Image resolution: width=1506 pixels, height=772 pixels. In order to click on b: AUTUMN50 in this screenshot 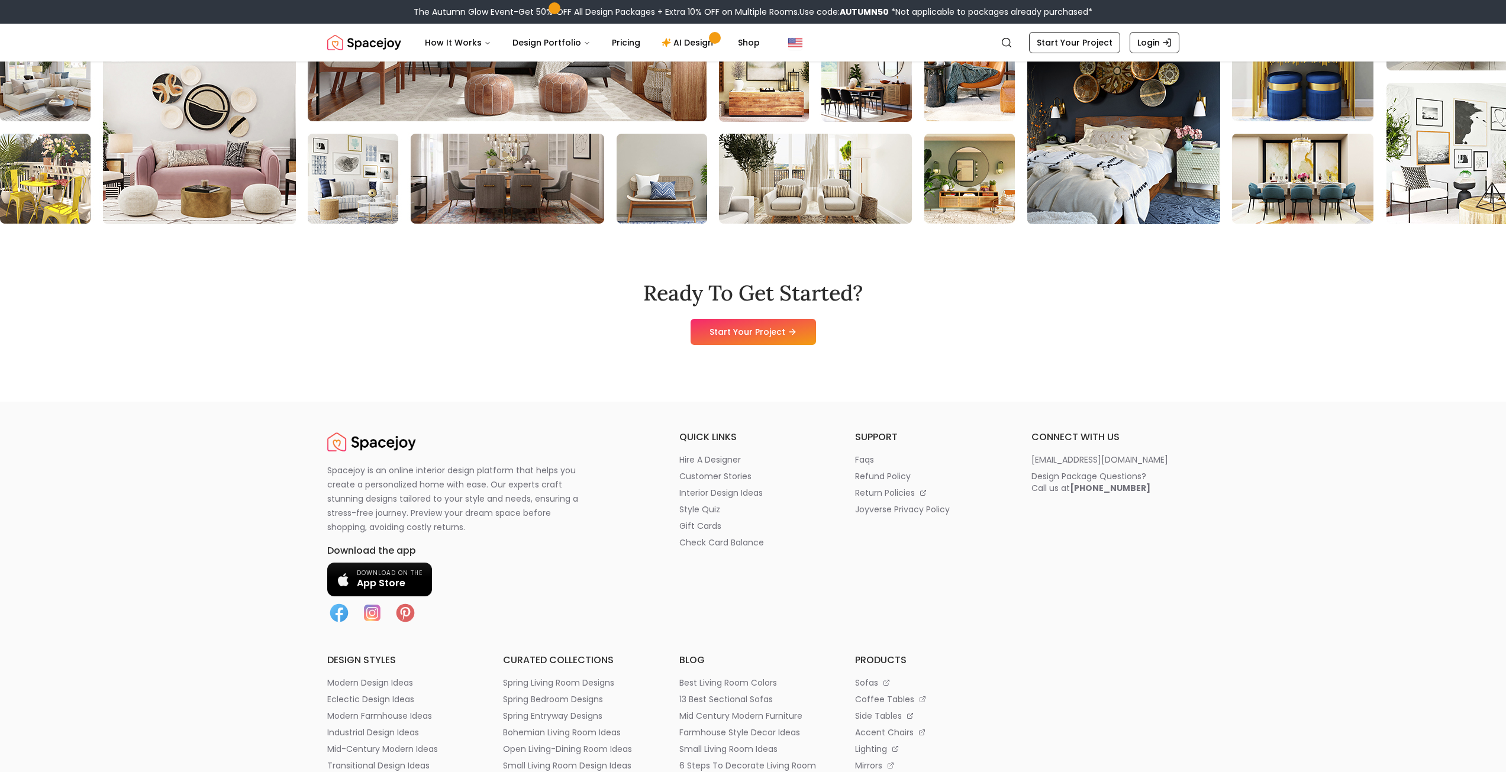, I will do `click(864, 12)`.